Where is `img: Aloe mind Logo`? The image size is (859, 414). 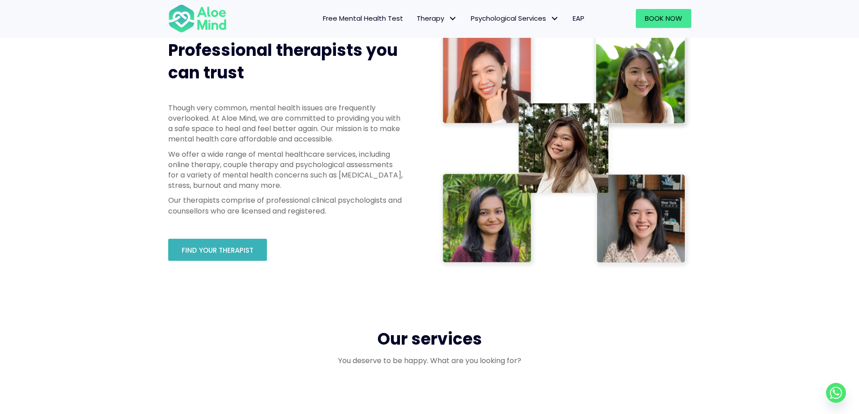
img: Aloe mind Logo is located at coordinates (197, 18).